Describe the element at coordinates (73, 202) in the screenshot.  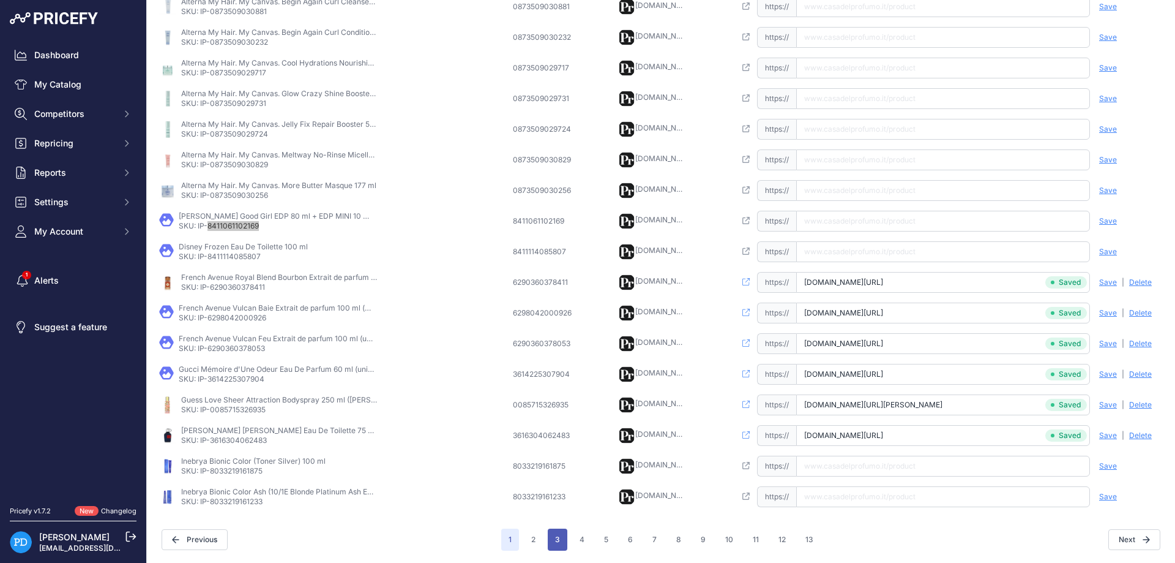
I see `button: Settings` at that location.